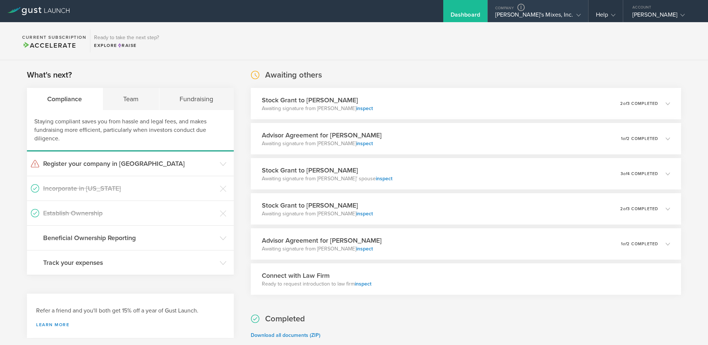 The image size is (708, 345). Describe the element at coordinates (466, 17) in the screenshot. I see `div: Dashboard` at that location.